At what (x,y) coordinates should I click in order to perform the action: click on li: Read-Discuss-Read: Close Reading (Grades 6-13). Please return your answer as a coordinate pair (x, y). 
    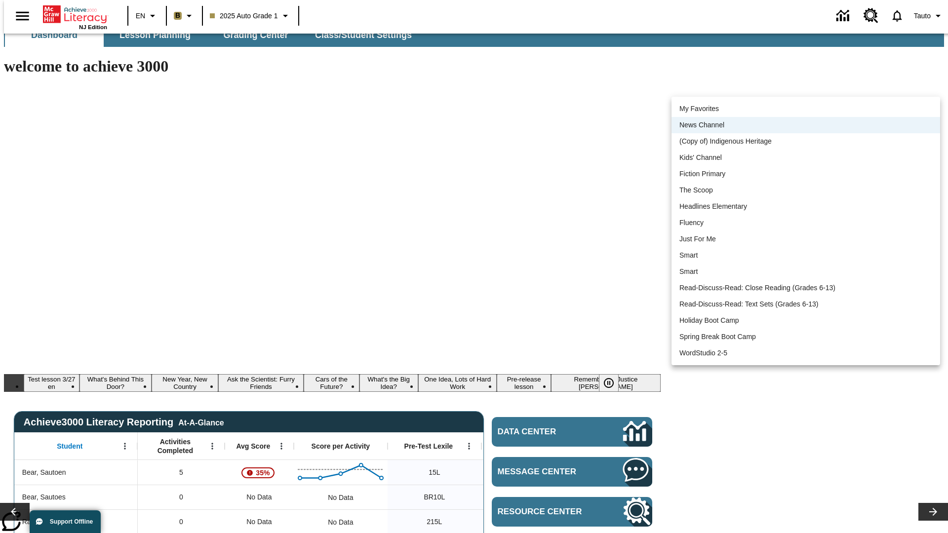
    Looking at the image, I should click on (806, 288).